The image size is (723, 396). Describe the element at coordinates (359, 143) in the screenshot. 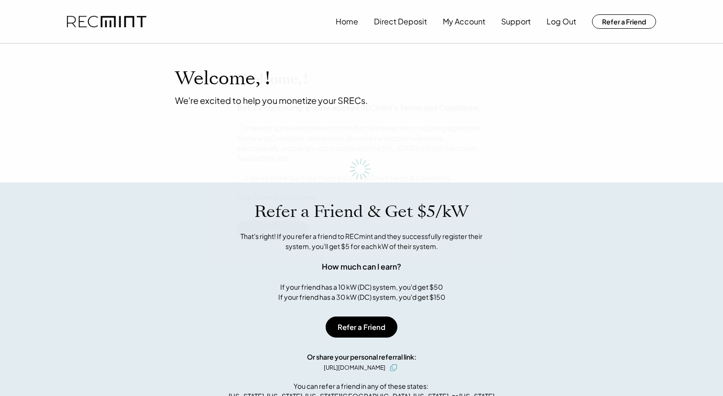

I see `label: I hereby agree and consent to conduct all transactions, including signing the Terms and Condition...` at that location.